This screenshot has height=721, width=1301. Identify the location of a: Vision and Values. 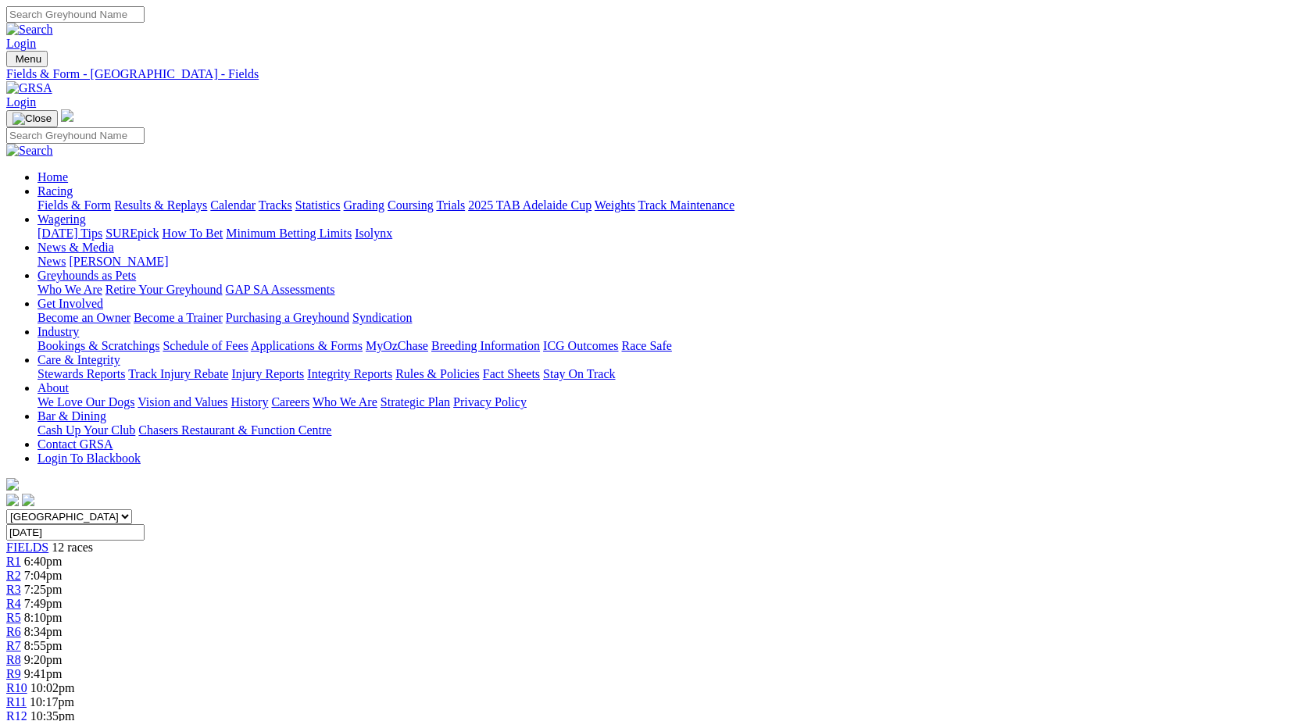
(182, 402).